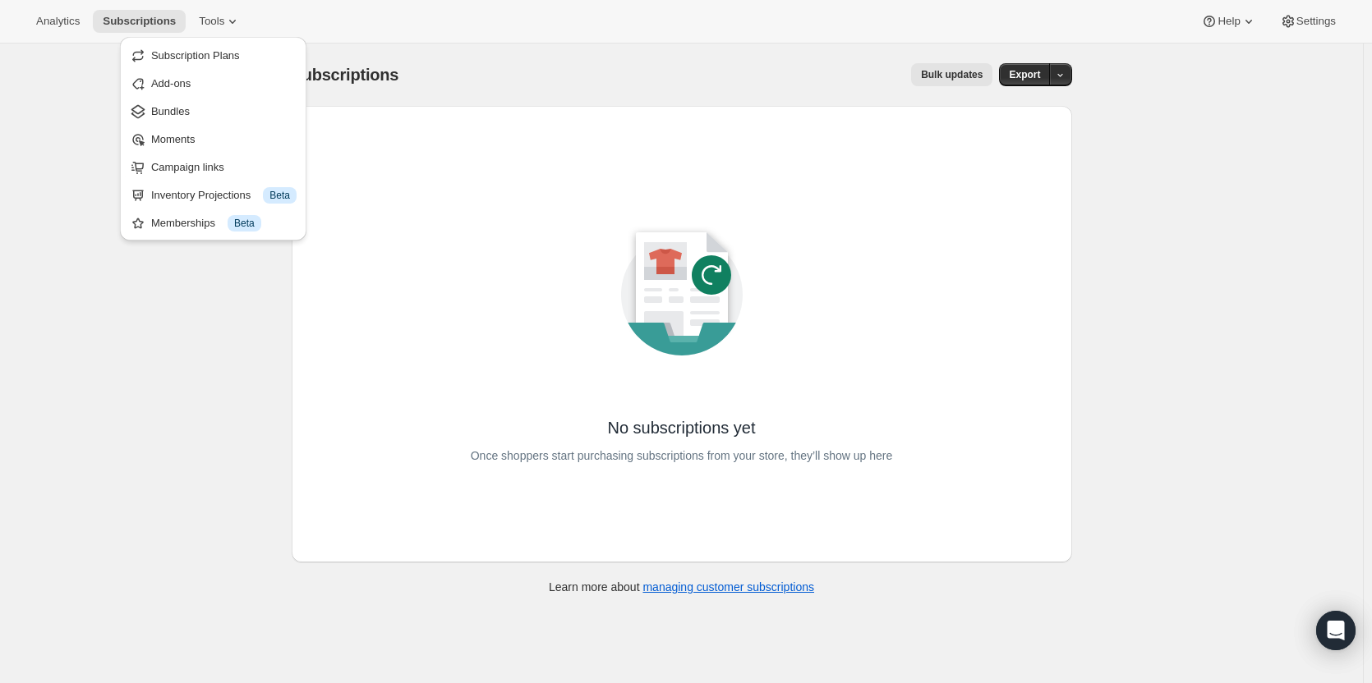 The height and width of the screenshot is (683, 1372). Describe the element at coordinates (213, 223) in the screenshot. I see `button: Memberships` at that location.